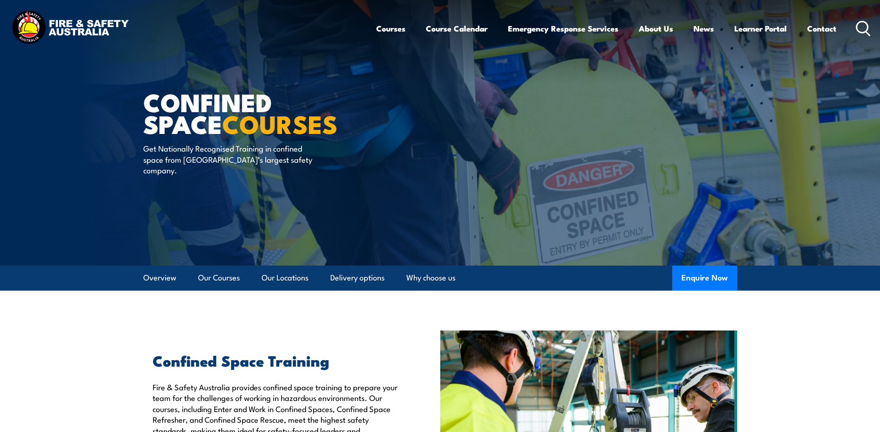  What do you see at coordinates (822, 28) in the screenshot?
I see `a: Contact` at bounding box center [822, 28].